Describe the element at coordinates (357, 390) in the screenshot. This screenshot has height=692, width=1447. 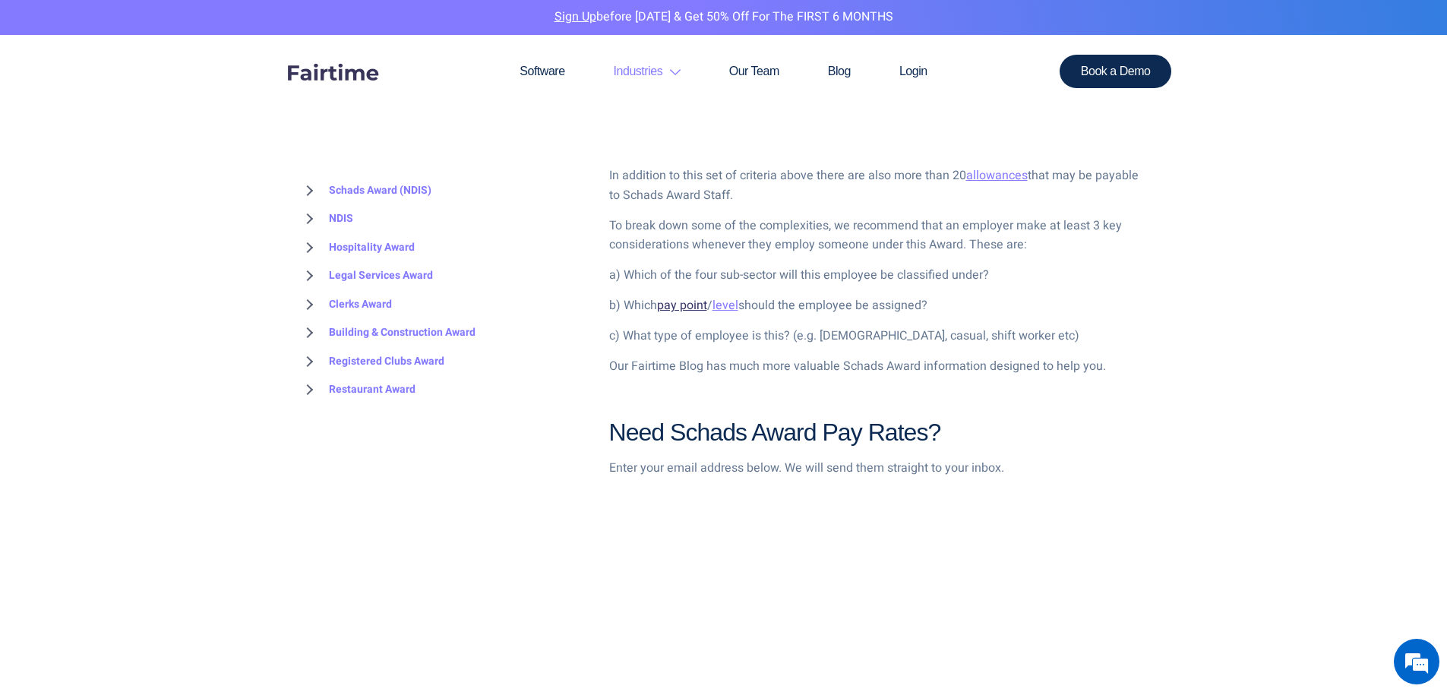
I see `a: Restaurant Award` at that location.